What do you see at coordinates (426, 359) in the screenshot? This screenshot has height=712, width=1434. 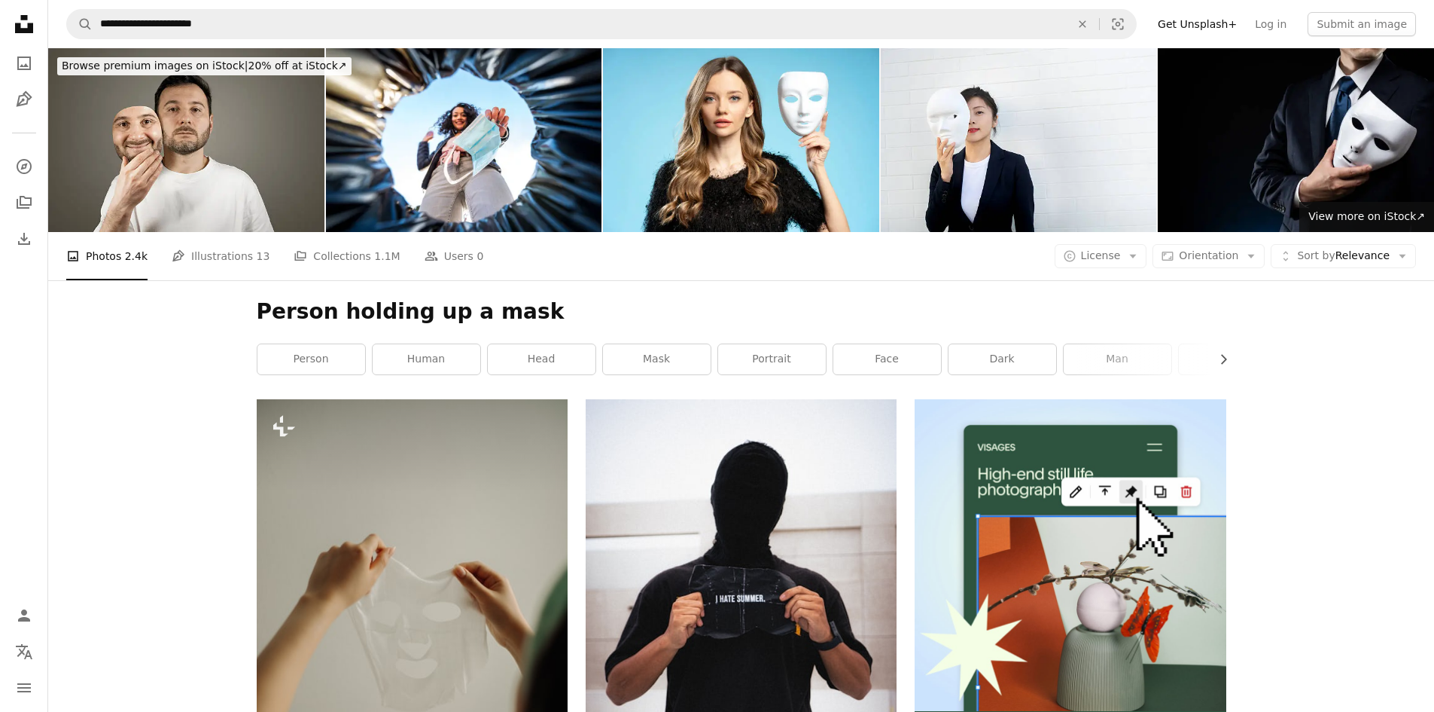 I see `a: human` at bounding box center [426, 359].